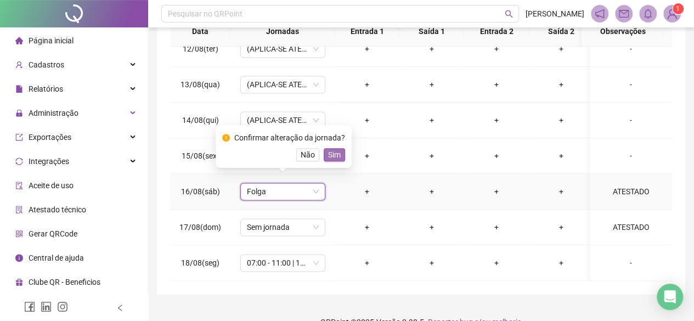  What do you see at coordinates (19, 89) in the screenshot?
I see `span: file` at bounding box center [19, 89].